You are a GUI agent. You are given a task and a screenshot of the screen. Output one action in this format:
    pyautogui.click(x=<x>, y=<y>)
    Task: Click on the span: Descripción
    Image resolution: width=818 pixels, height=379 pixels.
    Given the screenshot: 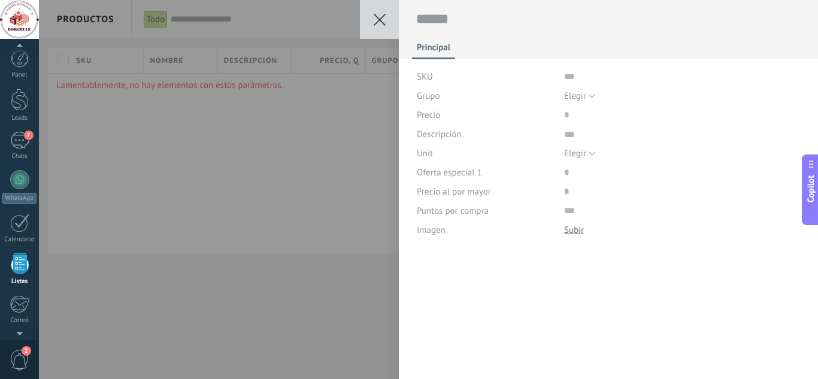 What is the action you would take?
    pyautogui.click(x=439, y=134)
    